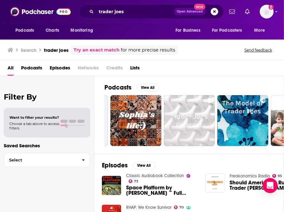 The width and height of the screenshot is (284, 212). Describe the element at coordinates (136, 181) in the screenshot. I see `span: 73` at that location.